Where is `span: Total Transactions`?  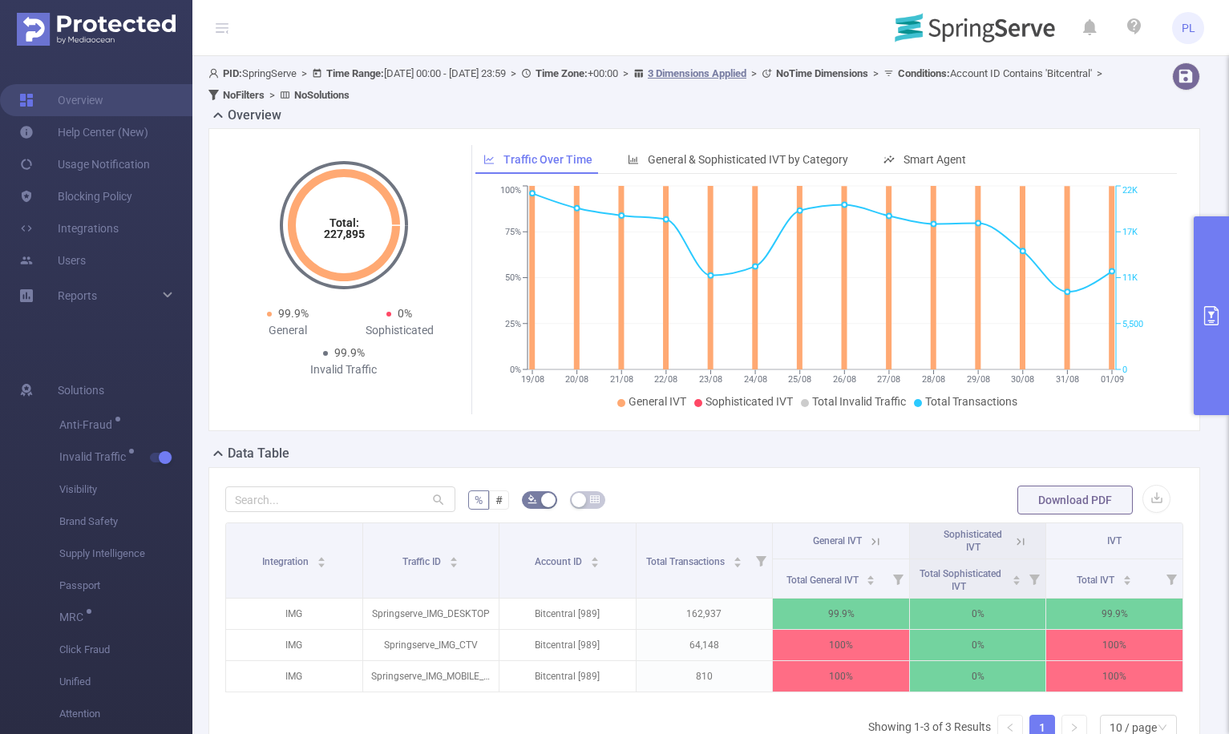 span: Total Transactions is located at coordinates (971, 402).